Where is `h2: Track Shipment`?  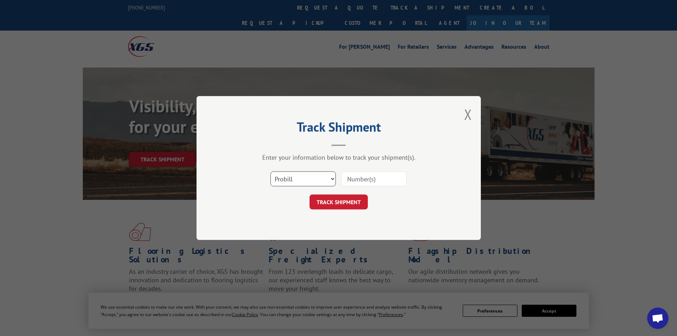
h2: Track Shipment is located at coordinates (339, 129).